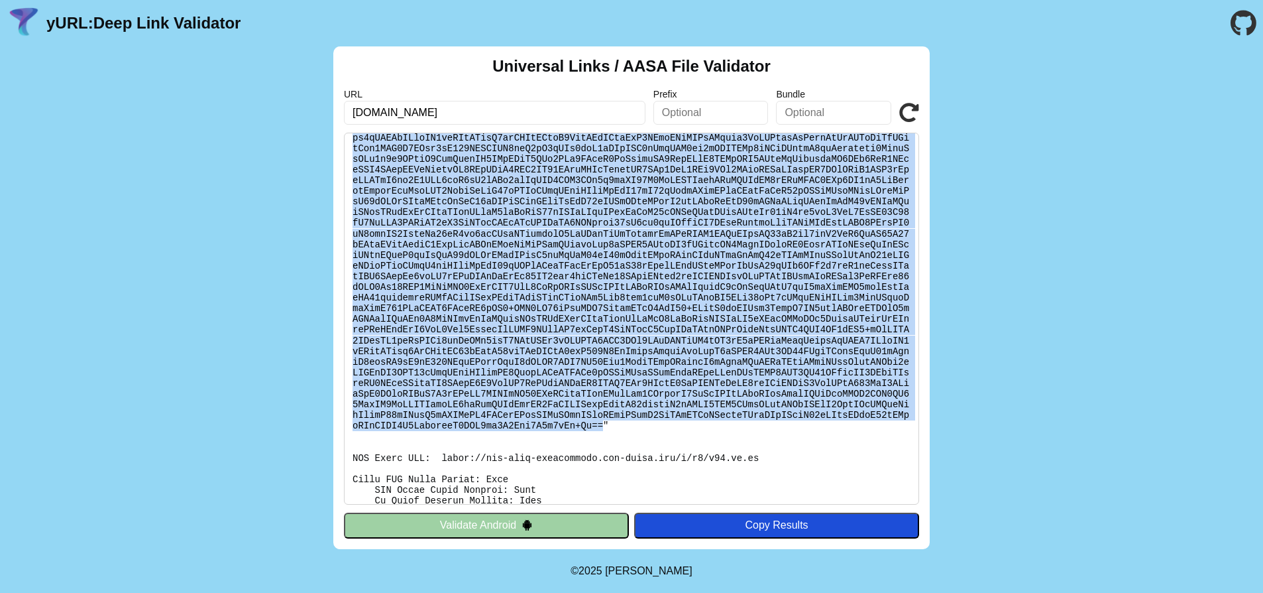 The width and height of the screenshot is (1263, 593). What do you see at coordinates (486, 525) in the screenshot?
I see `button: Validate Android` at bounding box center [486, 525].